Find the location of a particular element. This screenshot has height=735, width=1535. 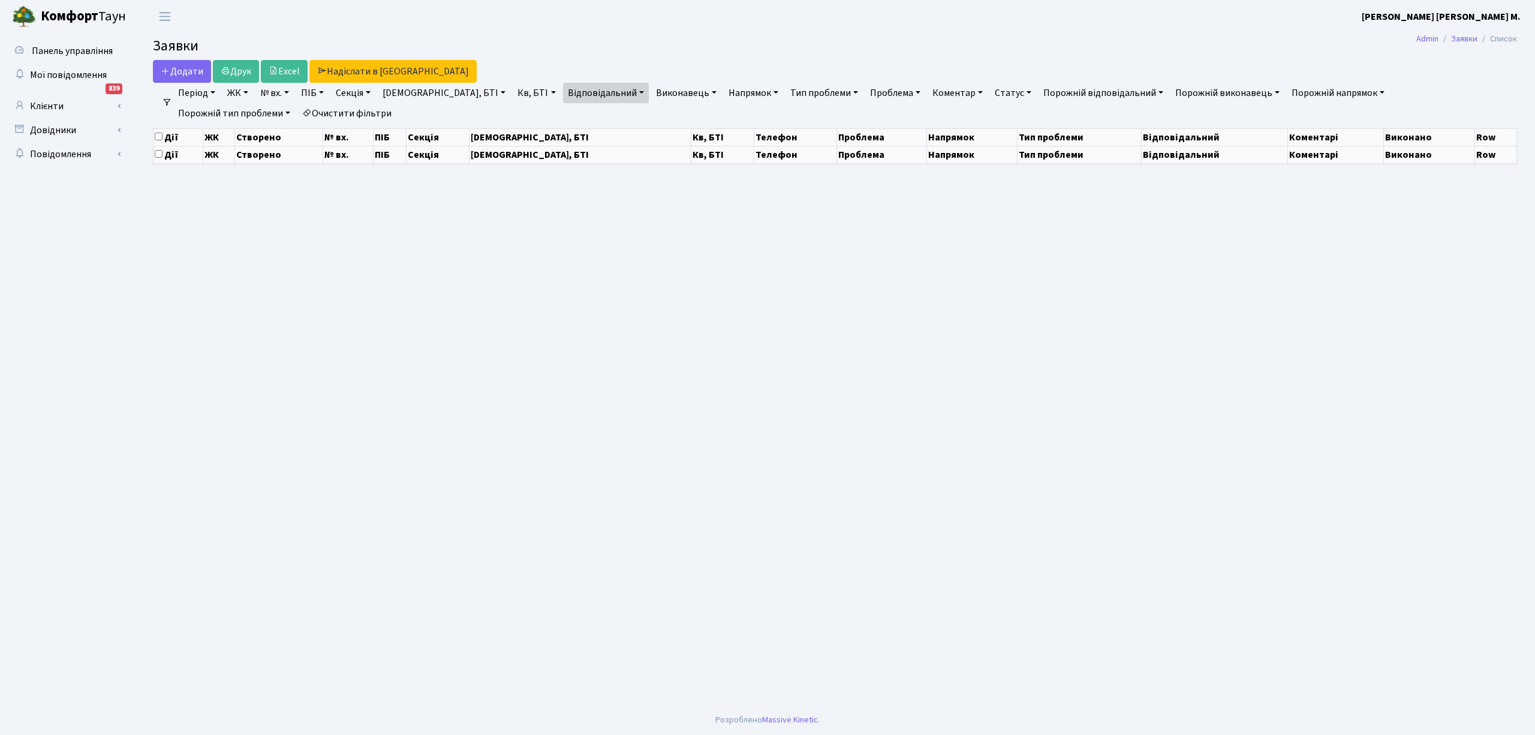

a: ЖК is located at coordinates (237, 93).